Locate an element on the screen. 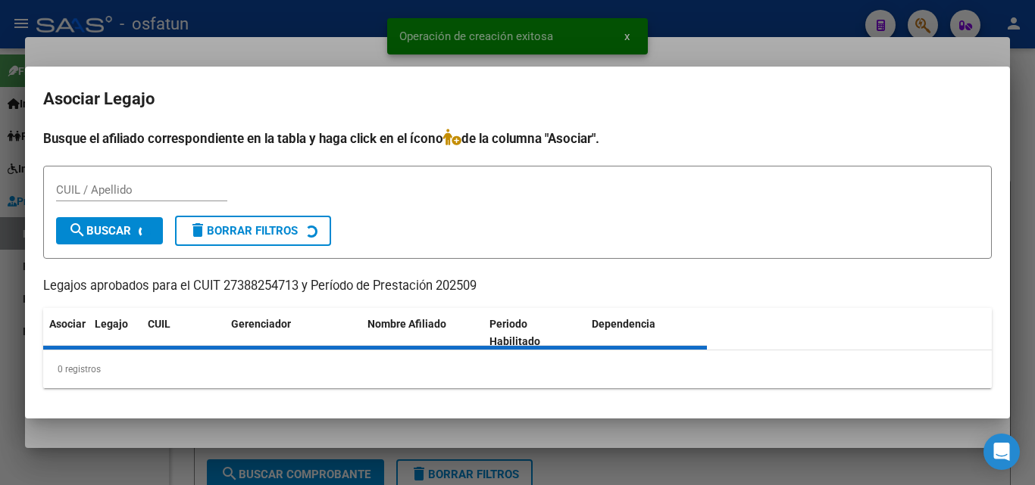 Image resolution: width=1035 pixels, height=485 pixels. mat-icon: search is located at coordinates (77, 230).